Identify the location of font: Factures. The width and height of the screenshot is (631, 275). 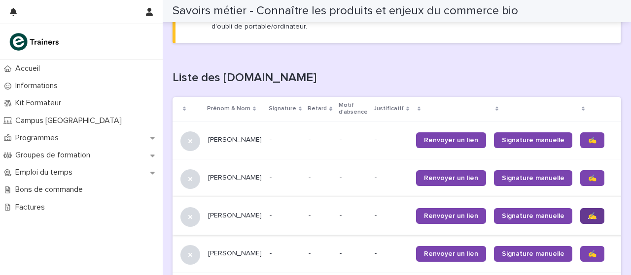
(30, 207).